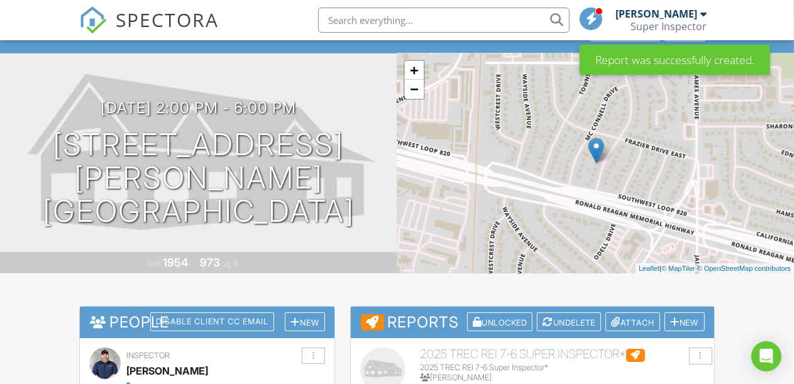  Describe the element at coordinates (766, 356) in the screenshot. I see `div: Open Intercom Messenger` at that location.